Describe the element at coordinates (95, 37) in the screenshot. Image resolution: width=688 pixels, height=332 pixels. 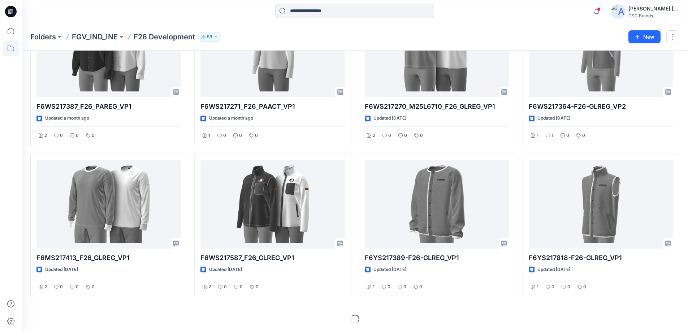
I see `a: FGV_IND_INE` at that location.